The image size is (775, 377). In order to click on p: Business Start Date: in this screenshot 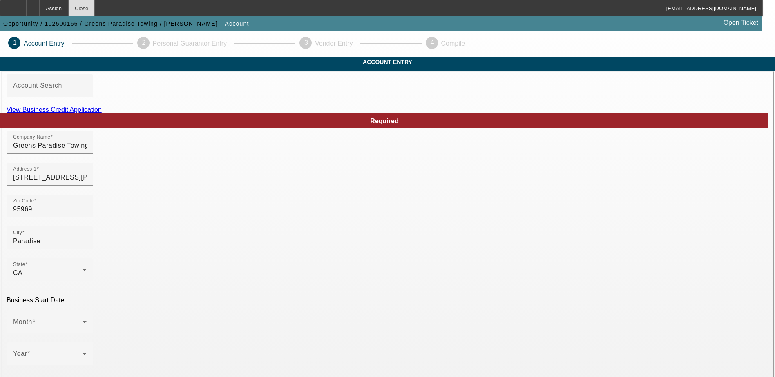, I will do `click(387, 301)`.